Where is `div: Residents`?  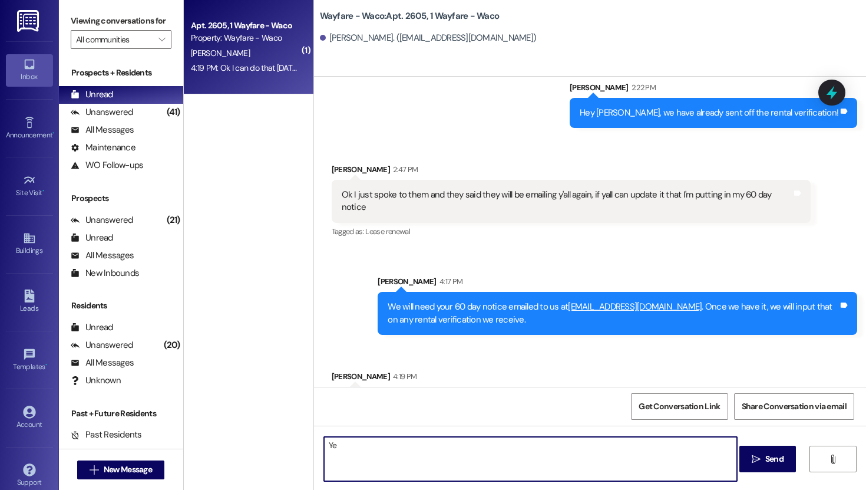 div: Residents is located at coordinates (121, 305).